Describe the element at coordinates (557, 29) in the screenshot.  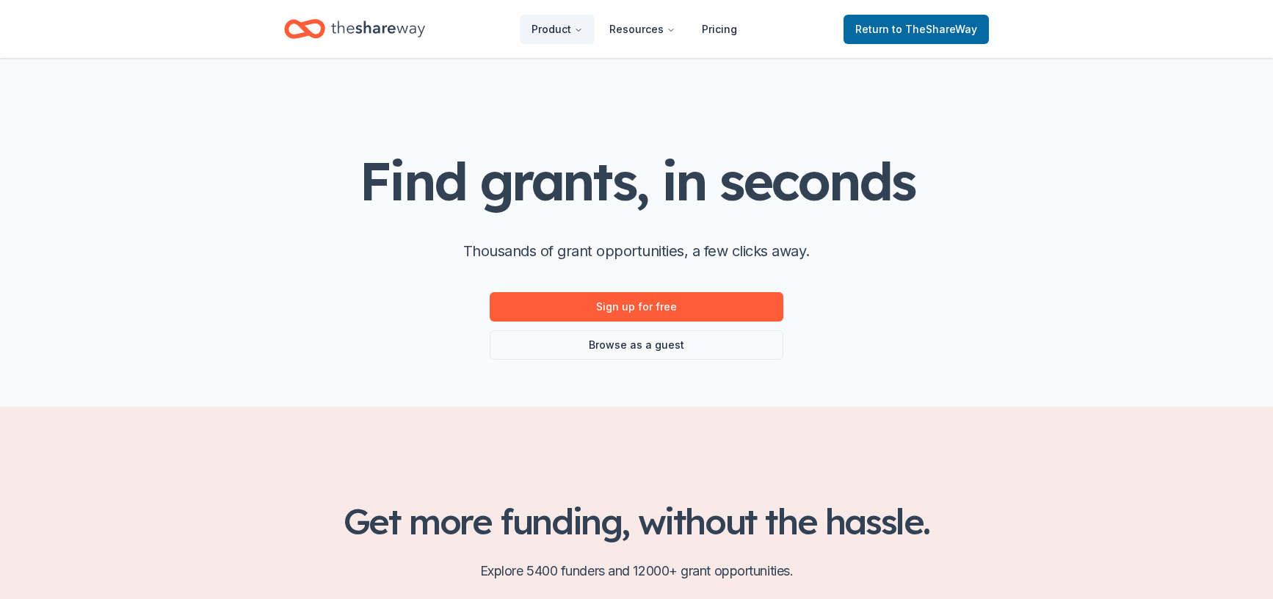
I see `button: Product` at that location.